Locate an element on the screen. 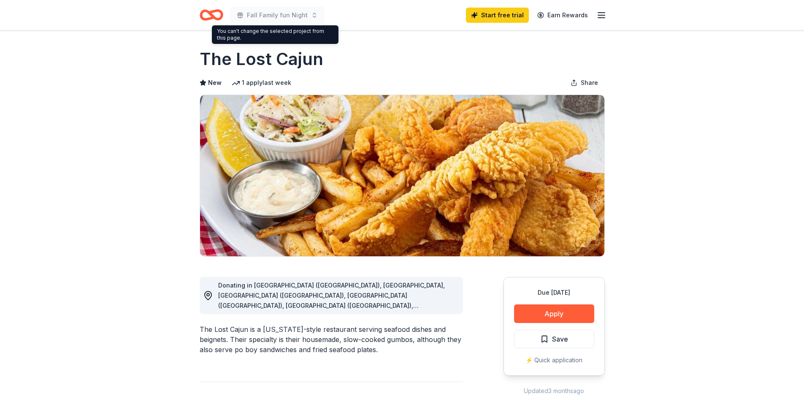 The height and width of the screenshot is (399, 804). a: Start free trial is located at coordinates (497, 15).